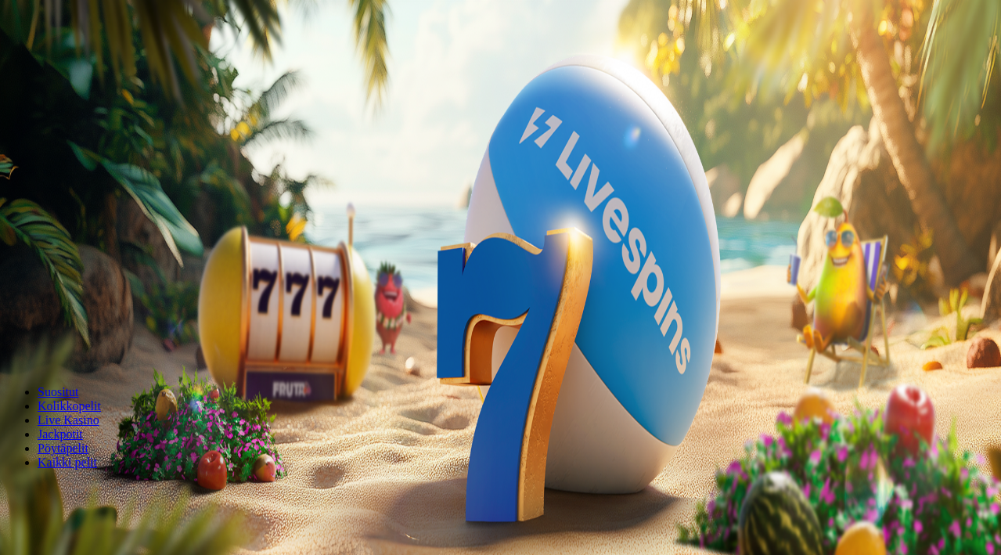  What do you see at coordinates (69, 405) in the screenshot?
I see `span: Kolikkopelit` at bounding box center [69, 405].